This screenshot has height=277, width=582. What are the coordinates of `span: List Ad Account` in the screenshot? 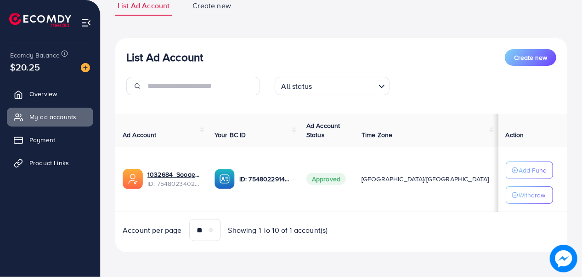 It's located at (143, 6).